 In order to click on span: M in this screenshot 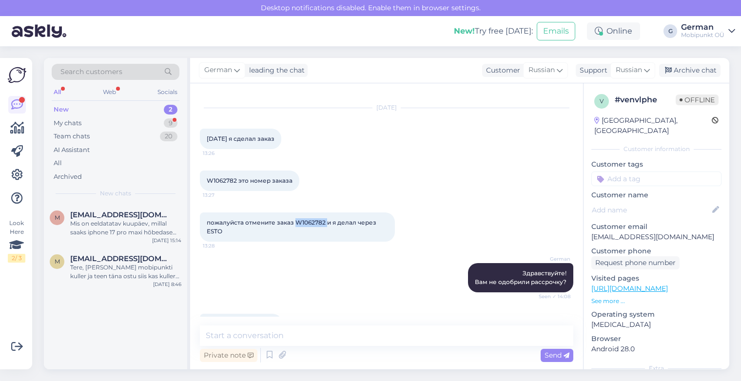, I will do `click(57, 261)`.